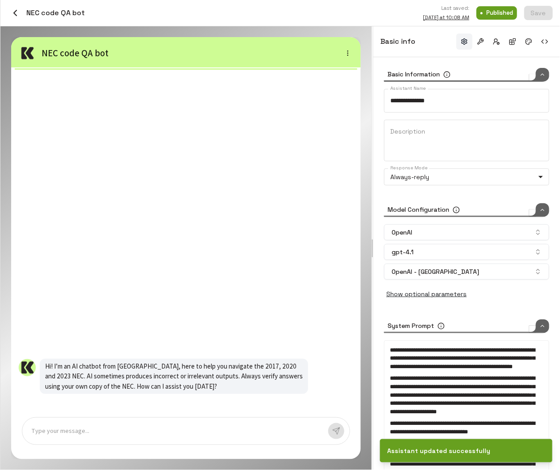 The image size is (560, 470). Describe the element at coordinates (439, 451) in the screenshot. I see `div: Assistant updated successfully` at that location.